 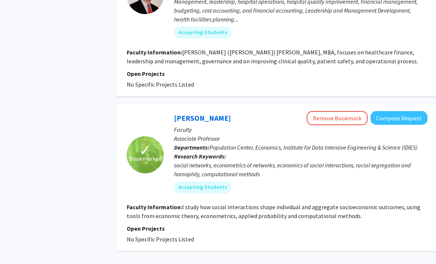 I want to click on span: Population Center, Economics, Institute for Data Intensive Engineering & Science (IDIES), so click(x=313, y=147).